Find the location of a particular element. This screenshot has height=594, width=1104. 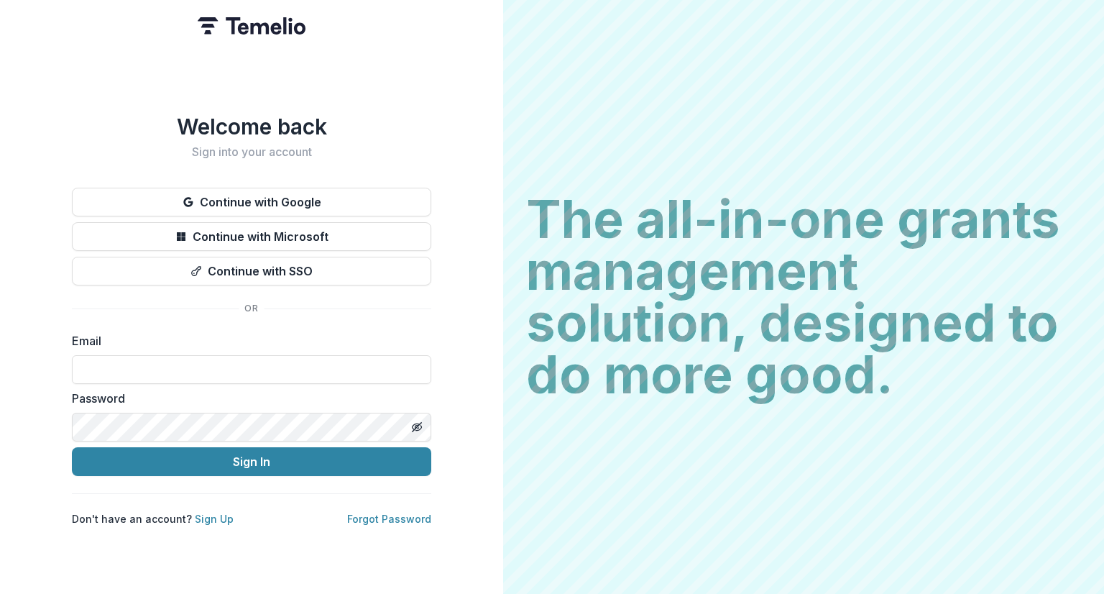

button: Continue with Google is located at coordinates (252, 202).